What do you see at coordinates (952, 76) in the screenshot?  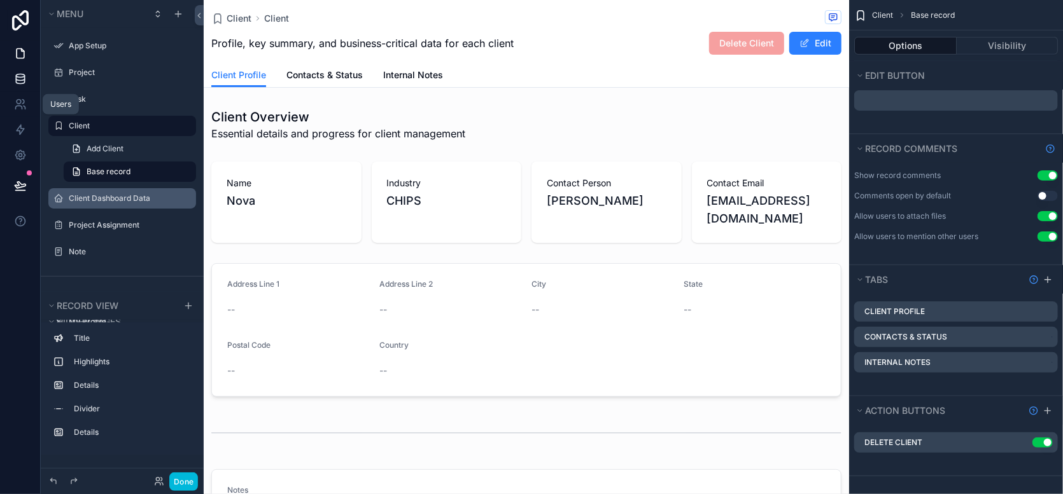 I see `button: Edit button` at bounding box center [952, 76].